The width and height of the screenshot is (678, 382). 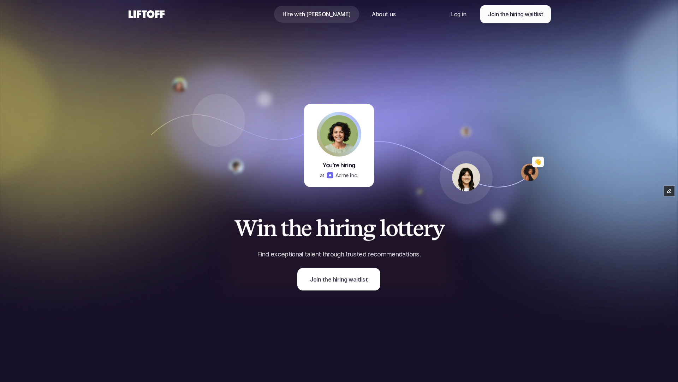 I want to click on p: Find exceptional talent through trusted recommendations., so click(x=339, y=254).